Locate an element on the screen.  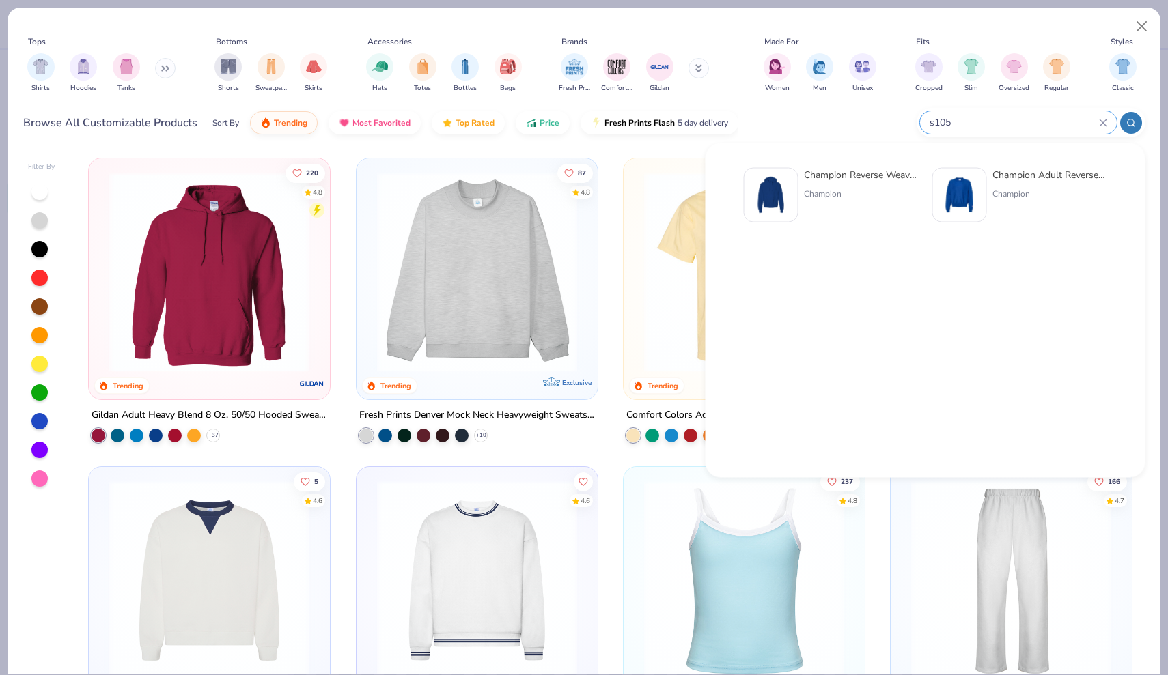
img: Fresh Prints Image is located at coordinates (574, 67).